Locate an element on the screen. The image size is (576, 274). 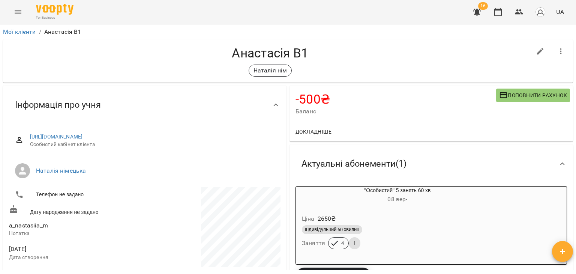
span: 16 is located at coordinates (483, 6).